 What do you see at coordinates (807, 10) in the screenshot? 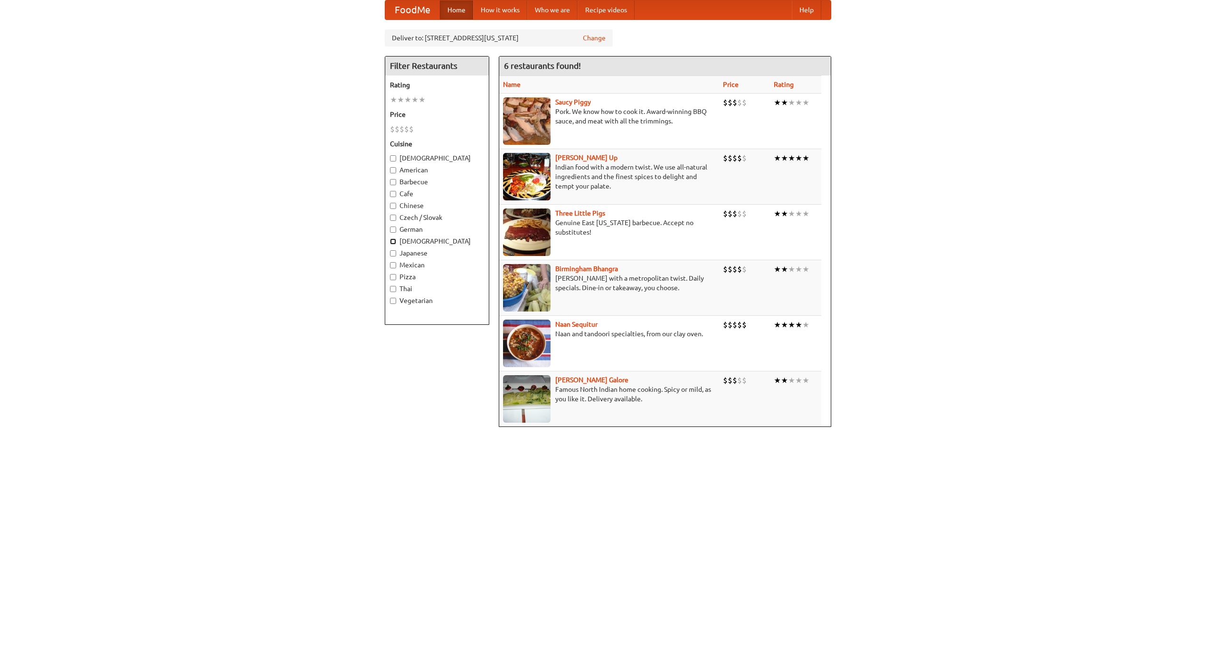
I see `a: Help` at bounding box center [807, 10].